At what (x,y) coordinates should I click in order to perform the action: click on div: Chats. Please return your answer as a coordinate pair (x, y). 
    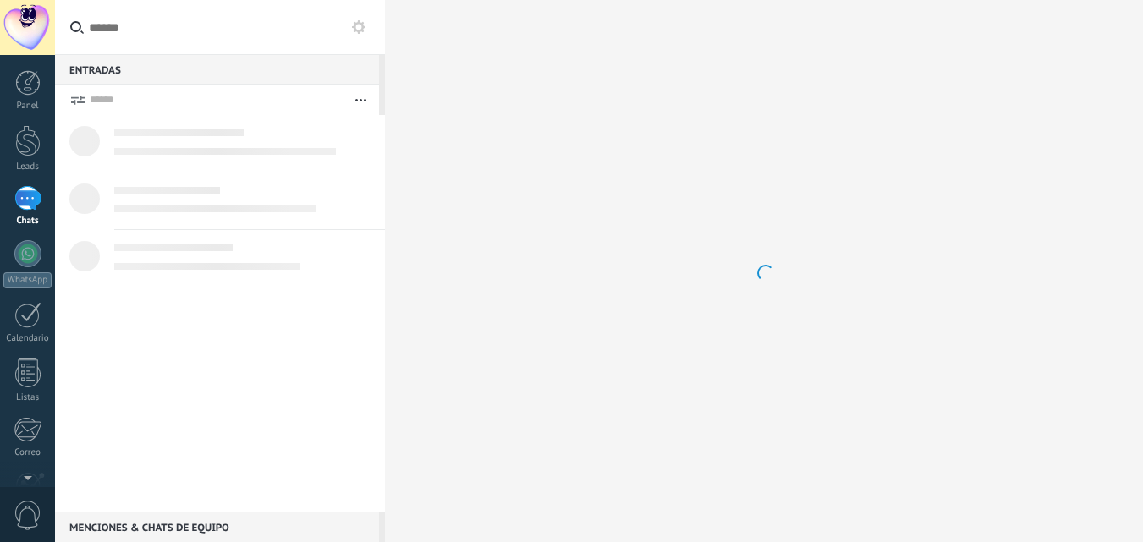
    Looking at the image, I should click on (28, 221).